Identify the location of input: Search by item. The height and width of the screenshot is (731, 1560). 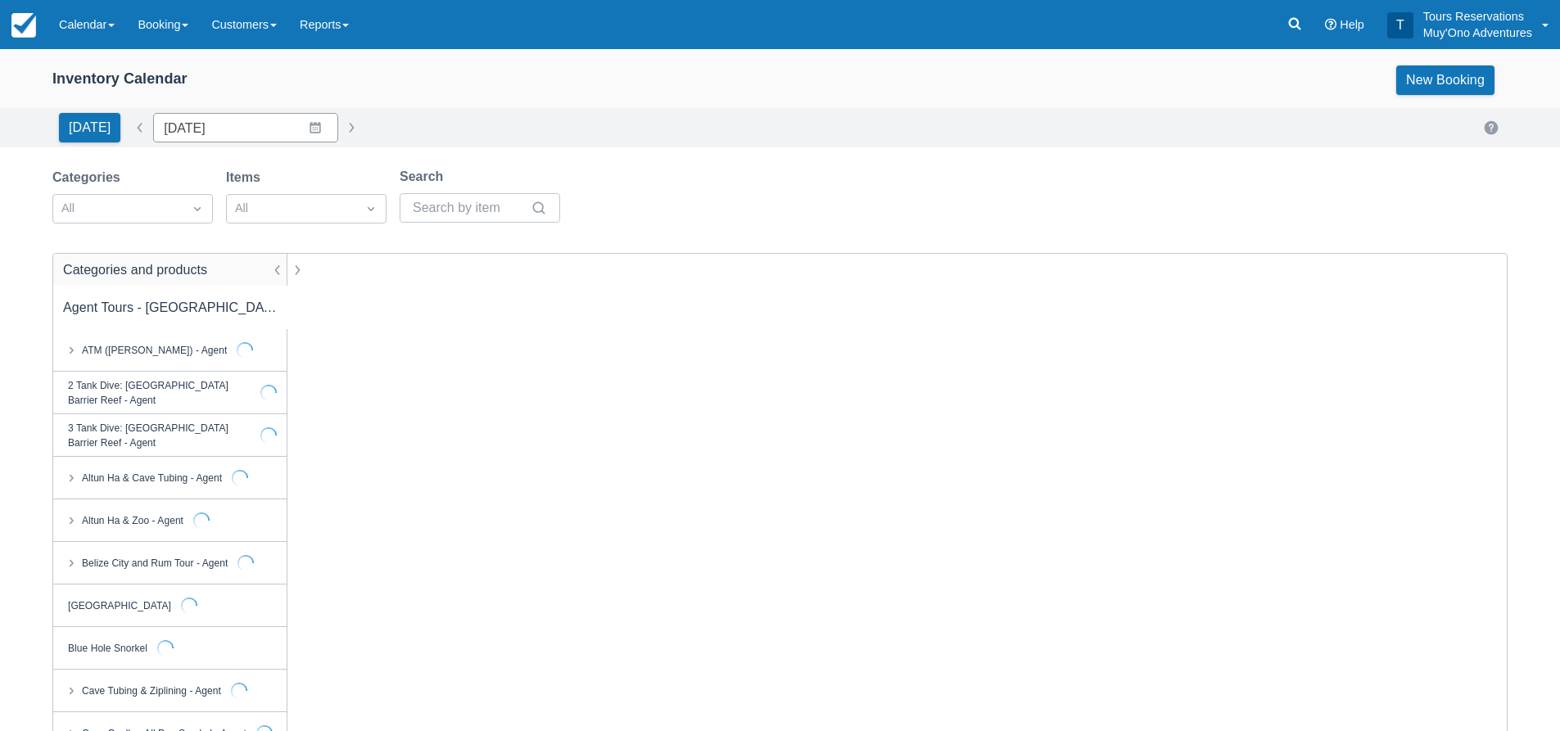
(470, 208).